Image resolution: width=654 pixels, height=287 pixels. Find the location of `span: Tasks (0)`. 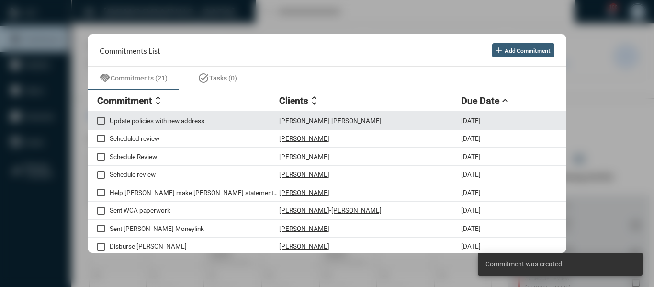

span: Tasks (0) is located at coordinates (223, 78).